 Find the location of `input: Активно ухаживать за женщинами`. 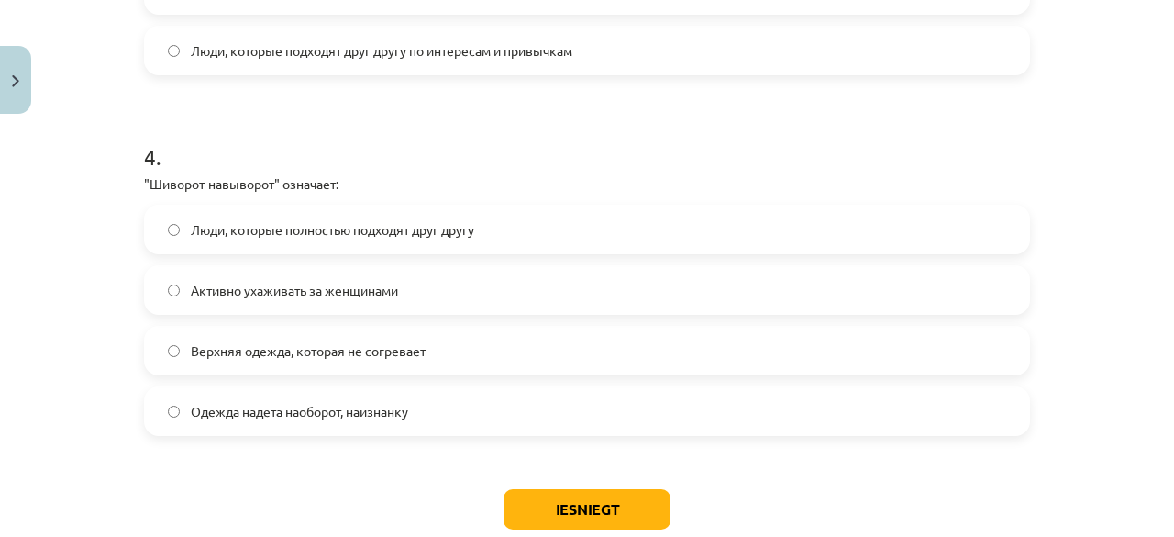

input: Активно ухаживать за женщинами is located at coordinates (173, 290).